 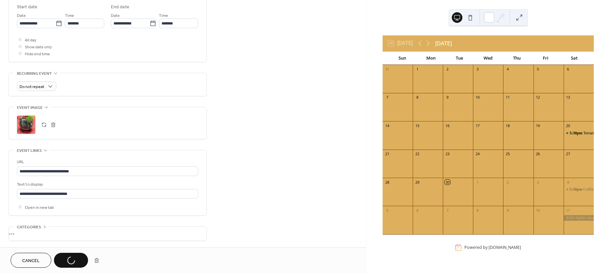 What do you see at coordinates (387, 126) in the screenshot?
I see `div: 14` at bounding box center [387, 126].